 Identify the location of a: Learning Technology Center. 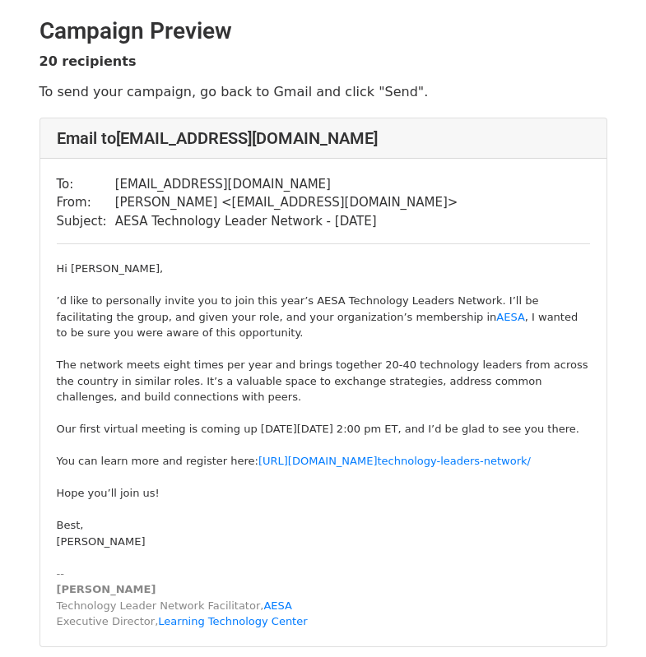
(232, 621).